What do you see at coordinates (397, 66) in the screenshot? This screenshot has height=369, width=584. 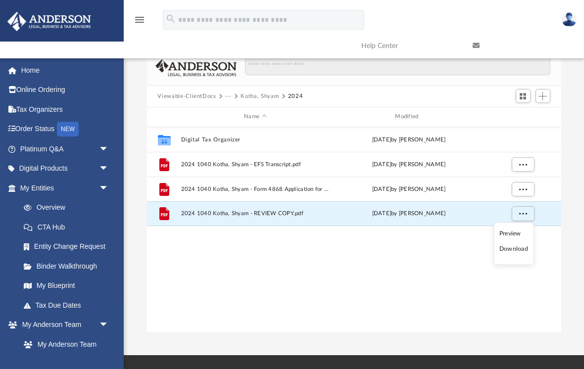 I see `input: Search files and folders` at bounding box center [397, 66].